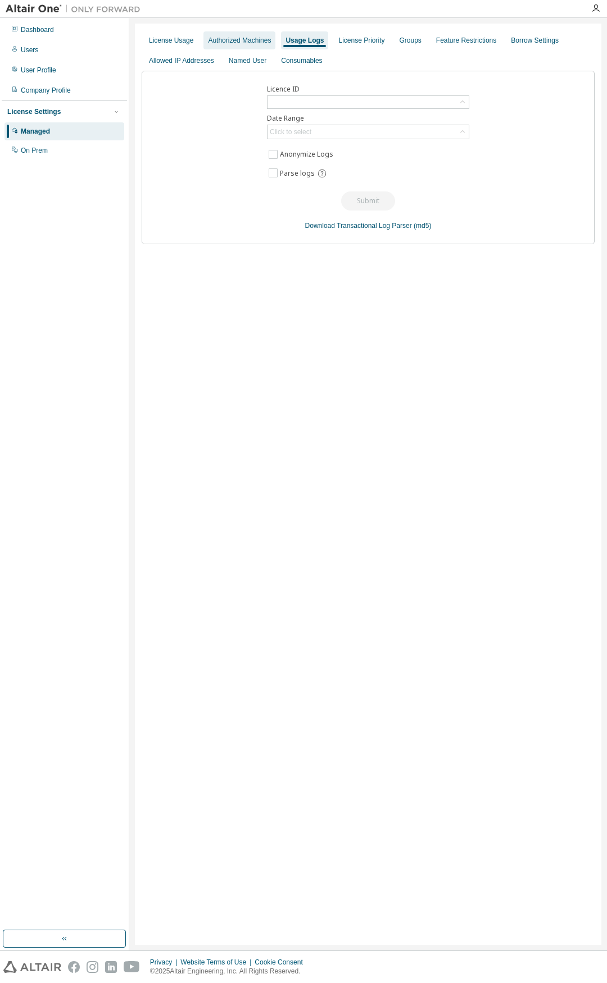 The image size is (607, 983). What do you see at coordinates (247, 61) in the screenshot?
I see `div: Named User` at bounding box center [247, 61].